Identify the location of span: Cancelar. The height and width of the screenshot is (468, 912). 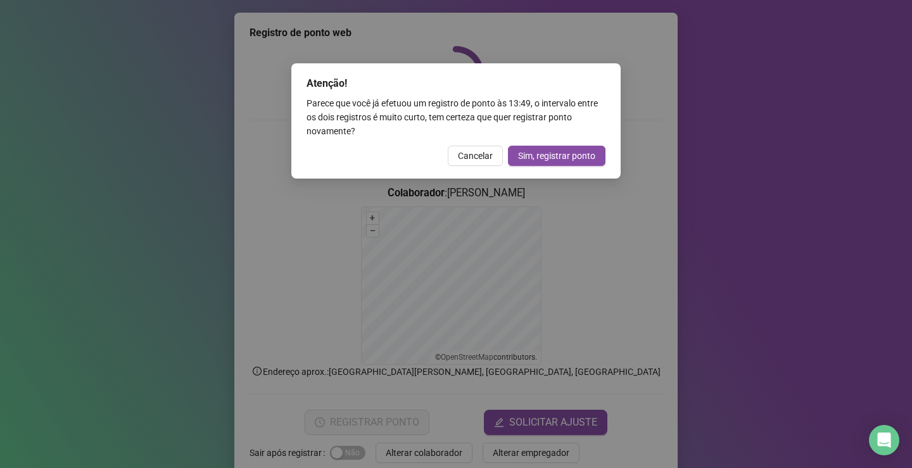
(475, 156).